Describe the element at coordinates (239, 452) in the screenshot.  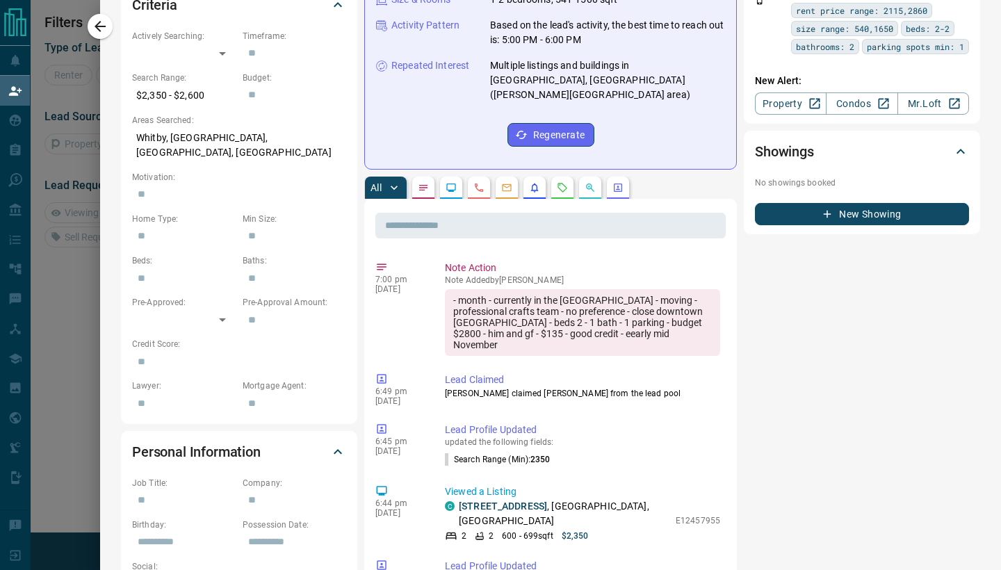
I see `div: Personal Information` at that location.